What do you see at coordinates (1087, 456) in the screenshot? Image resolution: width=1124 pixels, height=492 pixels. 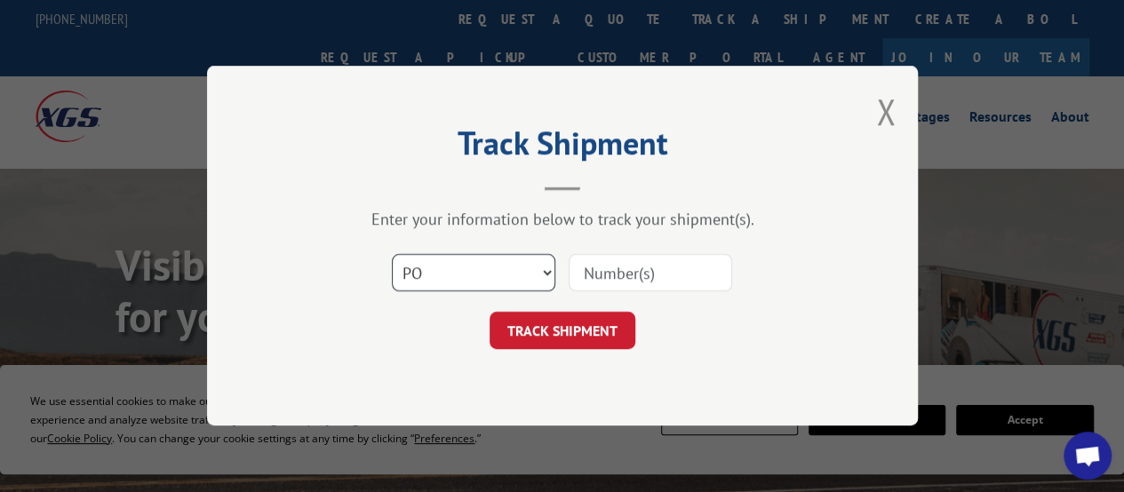 I see `div: Open chat` at bounding box center [1087, 456].